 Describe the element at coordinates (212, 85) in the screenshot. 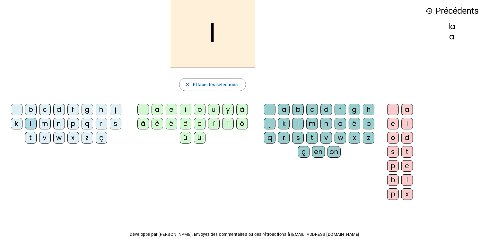

I see `button: Effacer les sélections` at that location.